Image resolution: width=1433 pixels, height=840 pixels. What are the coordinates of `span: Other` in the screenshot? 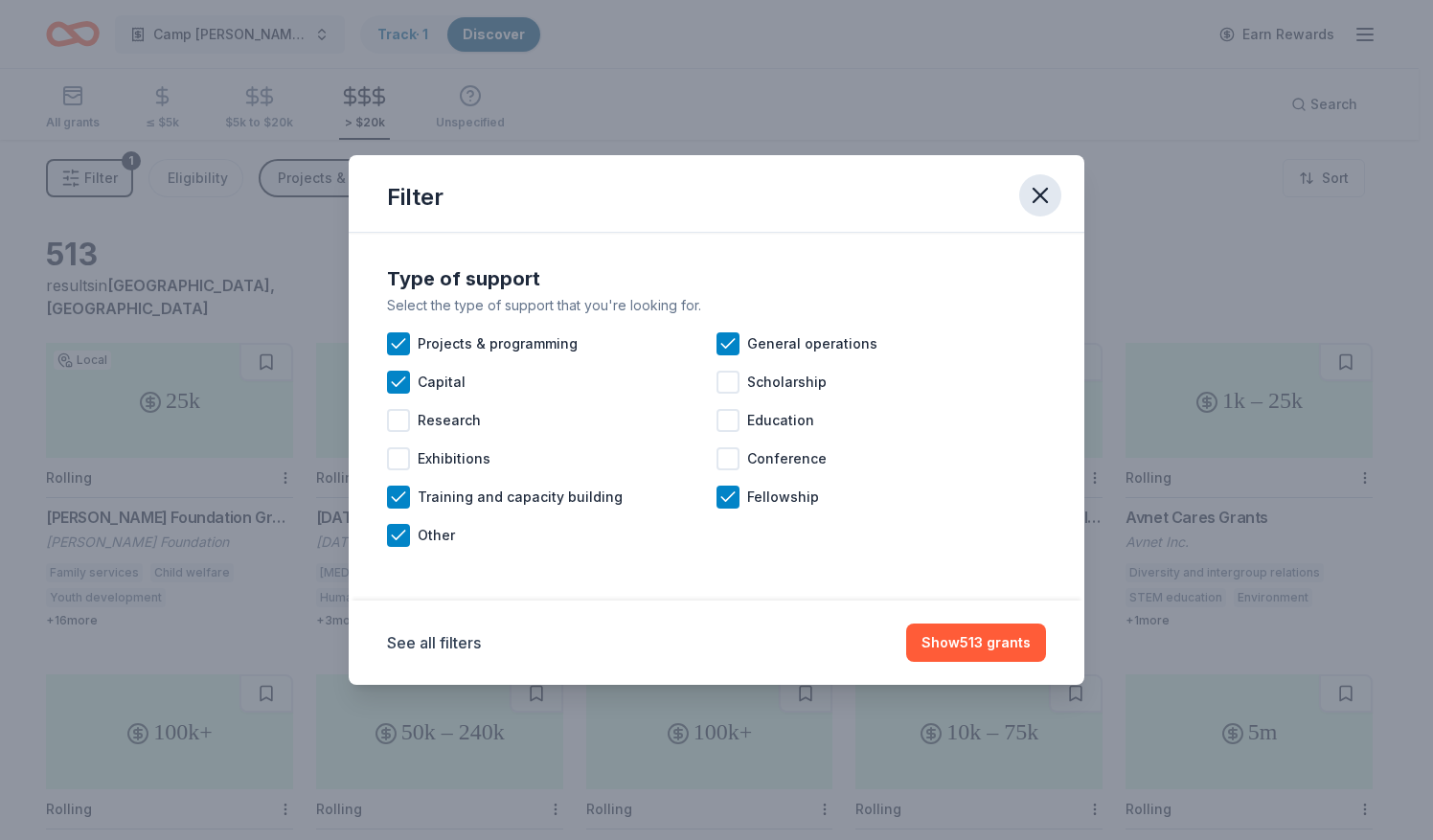 It's located at (436, 535).